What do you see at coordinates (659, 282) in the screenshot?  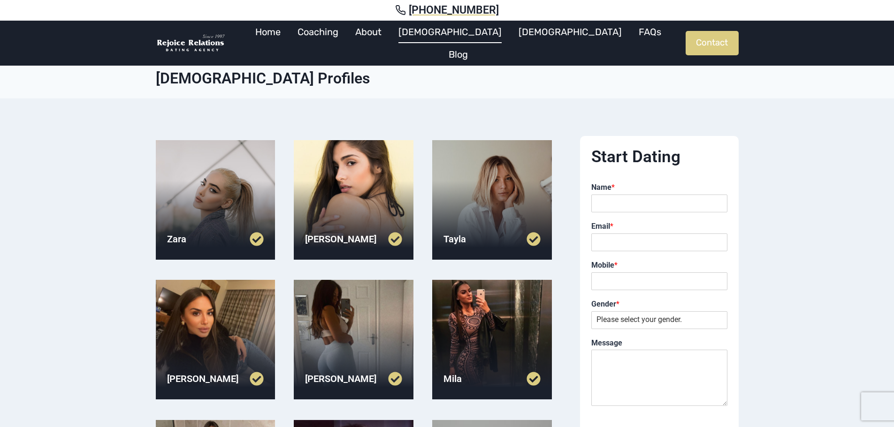 I see `input: Mobile` at bounding box center [659, 282].